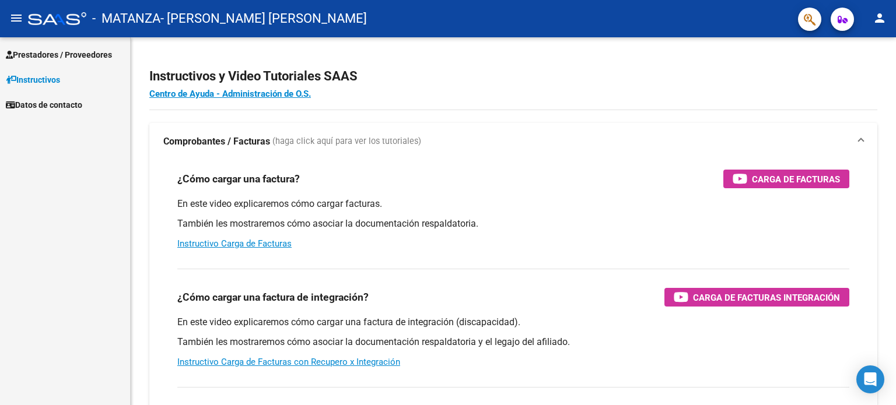 The height and width of the screenshot is (405, 896). What do you see at coordinates (216, 142) in the screenshot?
I see `strong: Comprobantes / Facturas` at bounding box center [216, 142].